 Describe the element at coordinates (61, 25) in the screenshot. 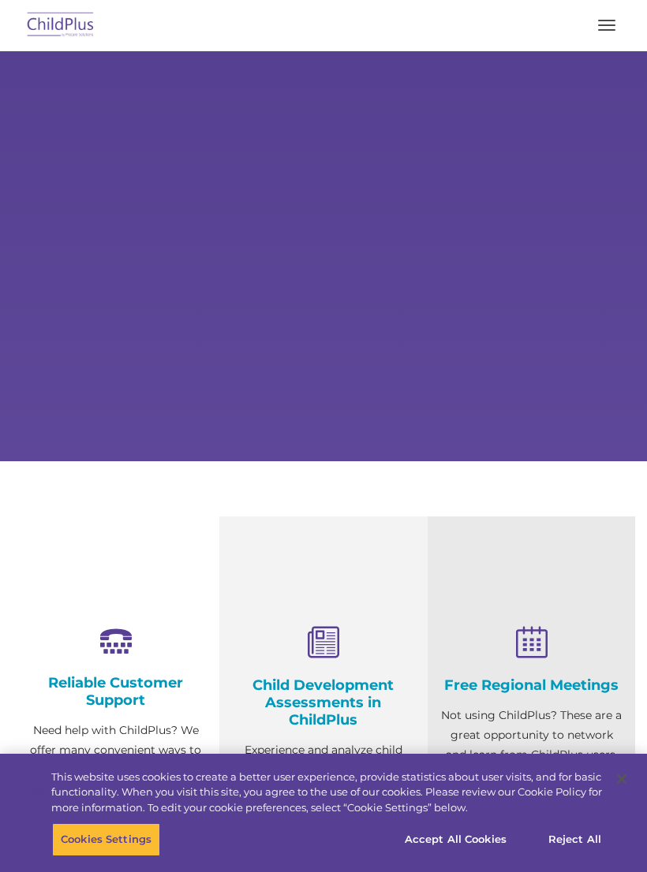

I see `img: ChildPlus by Procare Solutions` at that location.